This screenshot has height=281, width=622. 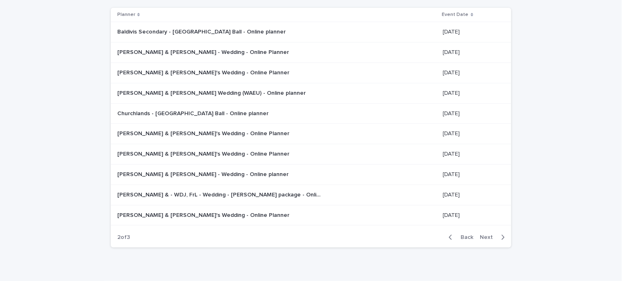 What do you see at coordinates (464, 238) in the screenshot?
I see `span: Back` at bounding box center [464, 238].